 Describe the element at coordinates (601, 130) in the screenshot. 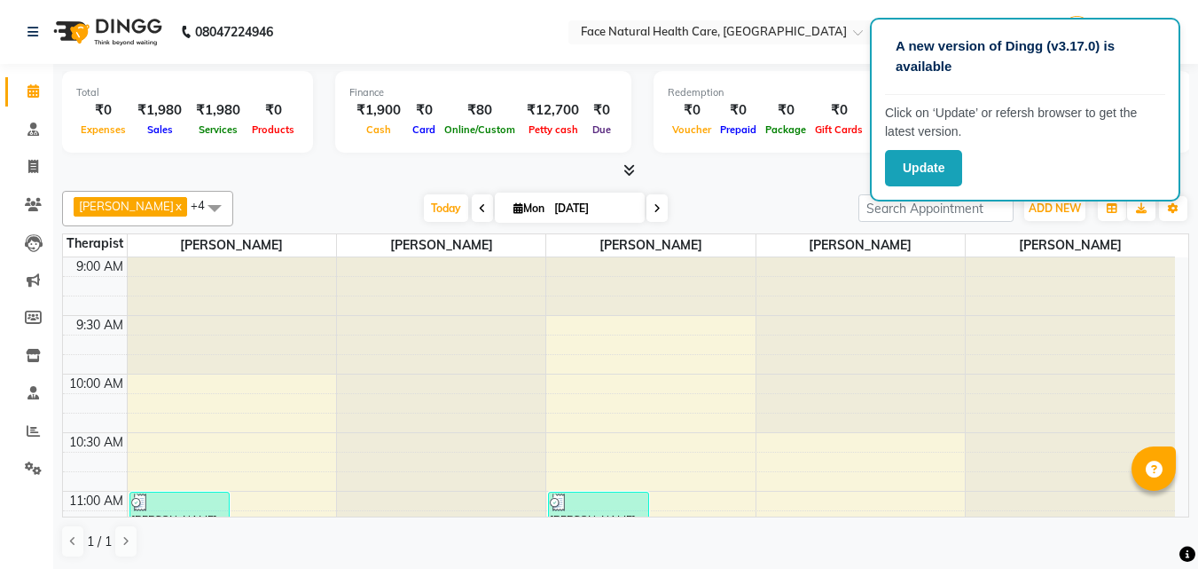

I see `span: Due` at that location.